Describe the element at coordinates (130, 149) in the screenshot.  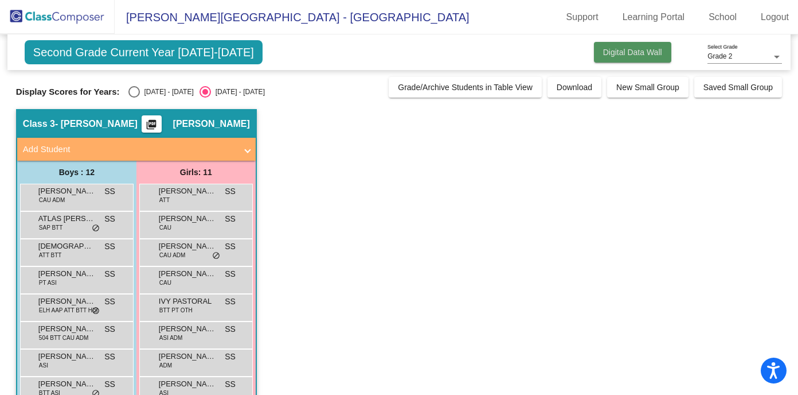
I see `mat-panel-title: Add Student` at that location.